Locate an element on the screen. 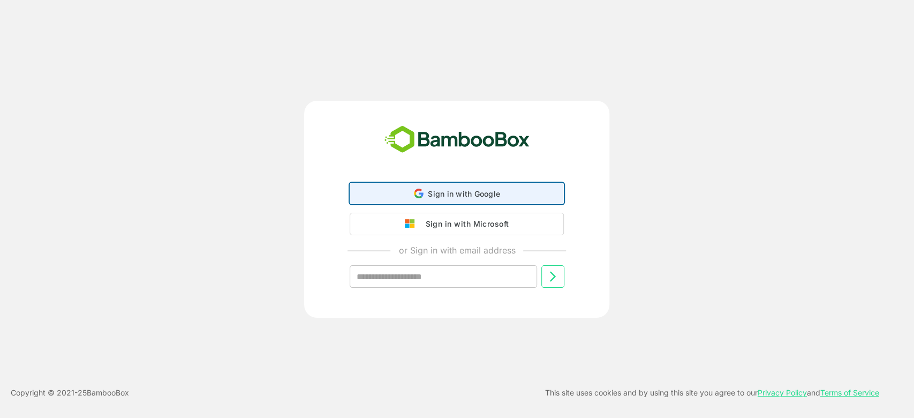 This screenshot has height=418, width=914. div: Sign in with Microsoft is located at coordinates (464, 224).